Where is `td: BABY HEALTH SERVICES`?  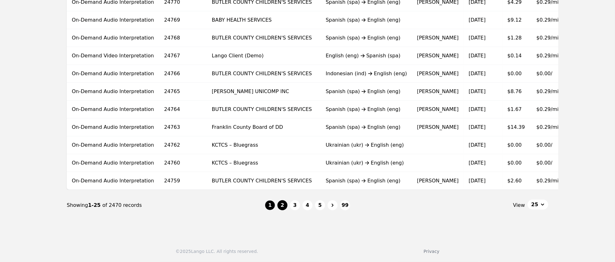
td: BABY HEALTH SERVICES is located at coordinates (264, 20).